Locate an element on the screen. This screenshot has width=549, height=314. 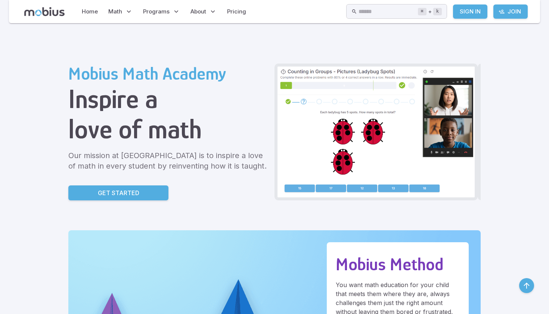
span: Math is located at coordinates (115, 12).